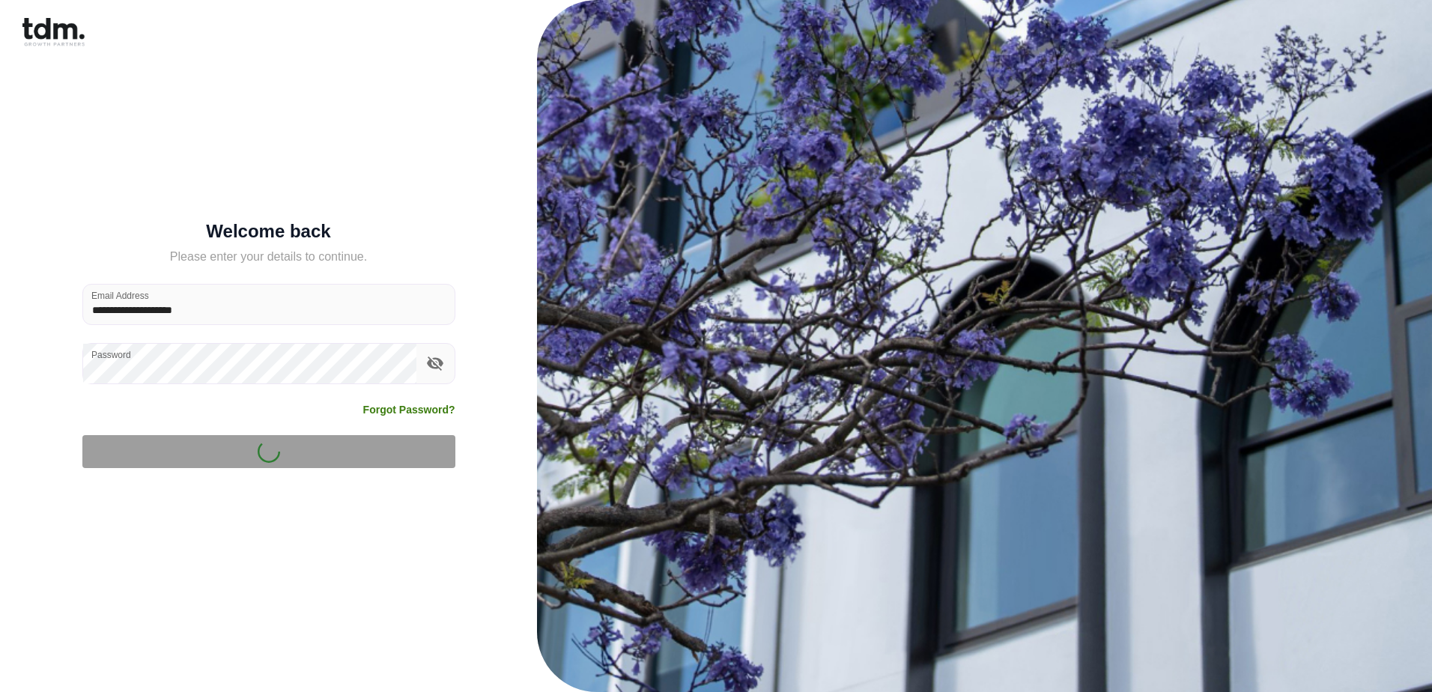 The width and height of the screenshot is (1432, 692). Describe the element at coordinates (435, 363) in the screenshot. I see `button: toggle password visibility` at that location.